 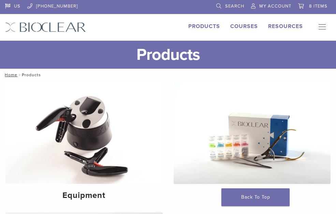 What do you see at coordinates (319, 6) in the screenshot?
I see `span: 8 items` at bounding box center [319, 6].